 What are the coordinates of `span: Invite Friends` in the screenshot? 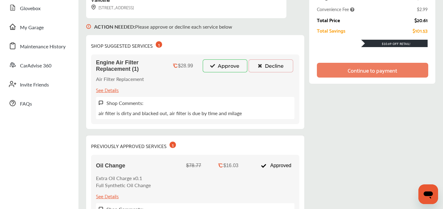 It's located at (34, 85).